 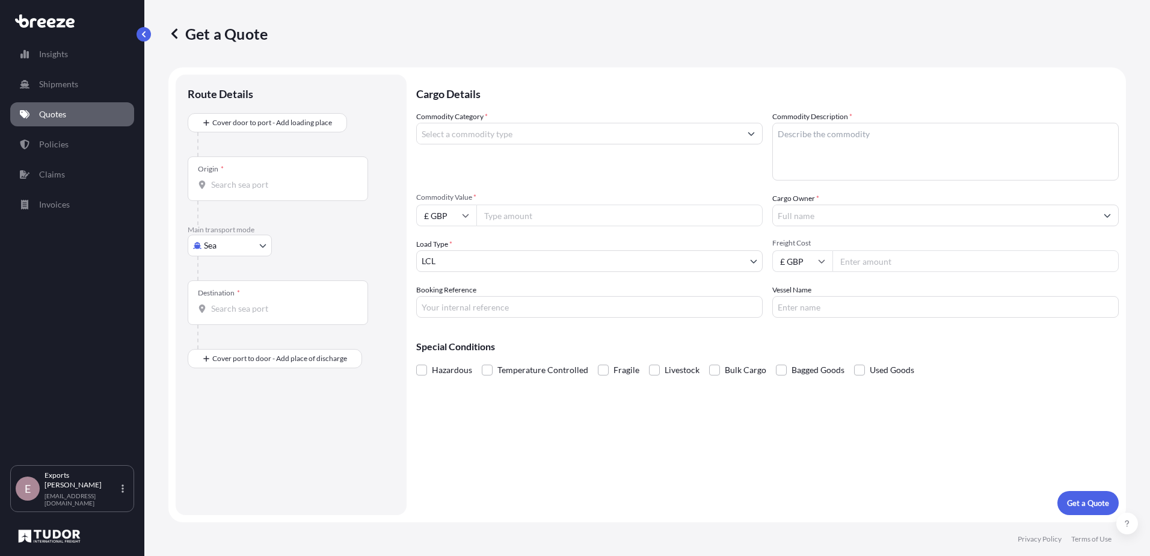 I want to click on div: Origin, so click(x=211, y=169).